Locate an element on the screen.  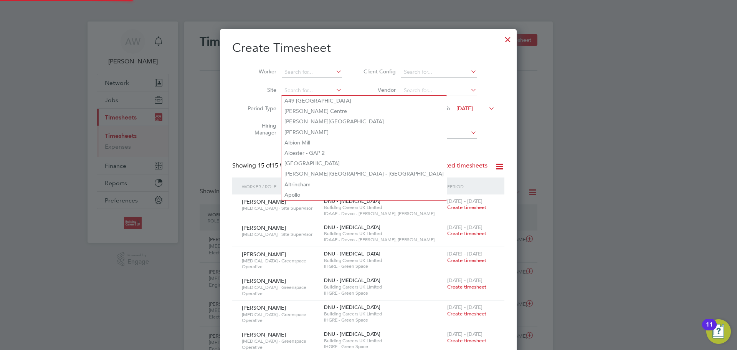
span: 15 of is located at coordinates (265, 166).